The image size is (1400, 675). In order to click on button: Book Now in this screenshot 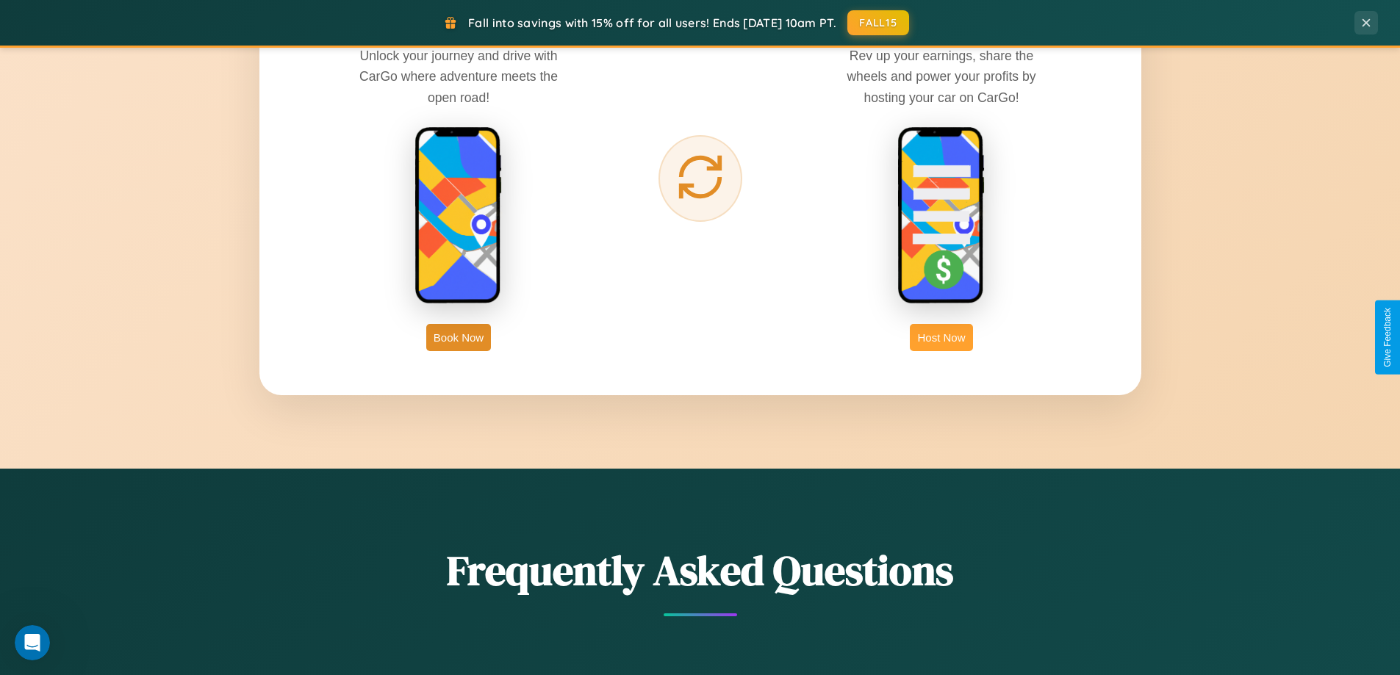, I will do `click(459, 337)`.